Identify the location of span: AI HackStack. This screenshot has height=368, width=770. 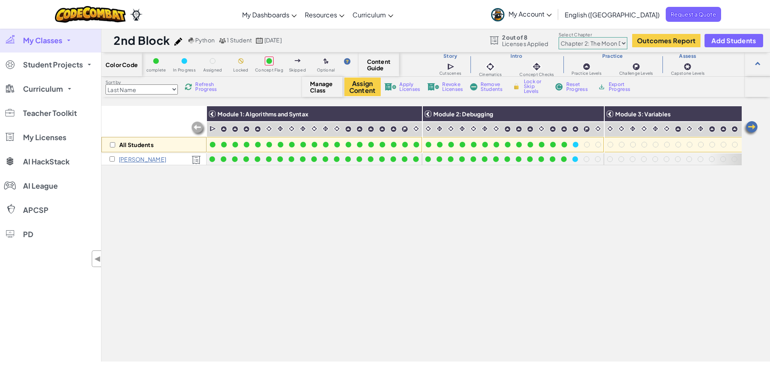
(46, 162).